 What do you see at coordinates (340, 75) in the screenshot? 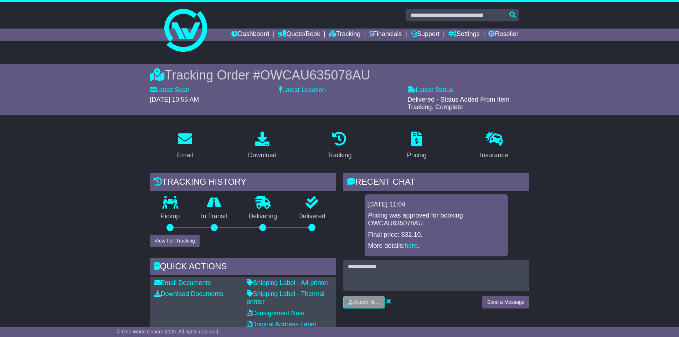
I see `div: Tracking Order #` at bounding box center [340, 75].